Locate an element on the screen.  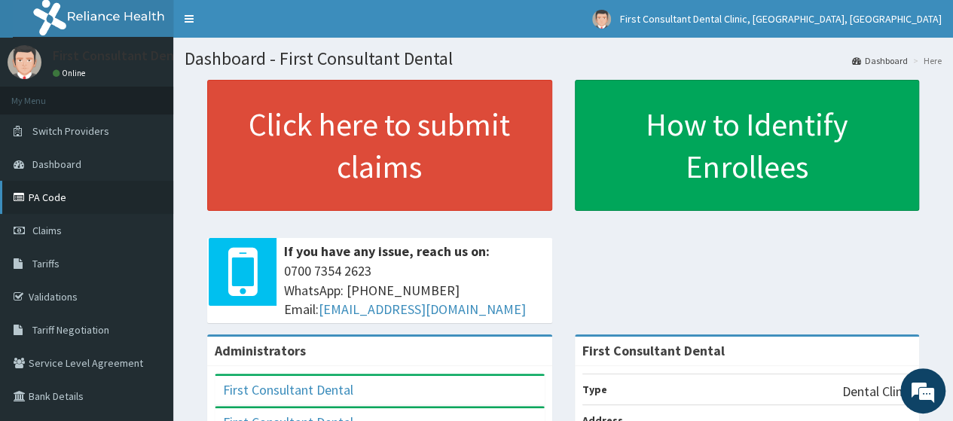
b: Administrators is located at coordinates (260, 350).